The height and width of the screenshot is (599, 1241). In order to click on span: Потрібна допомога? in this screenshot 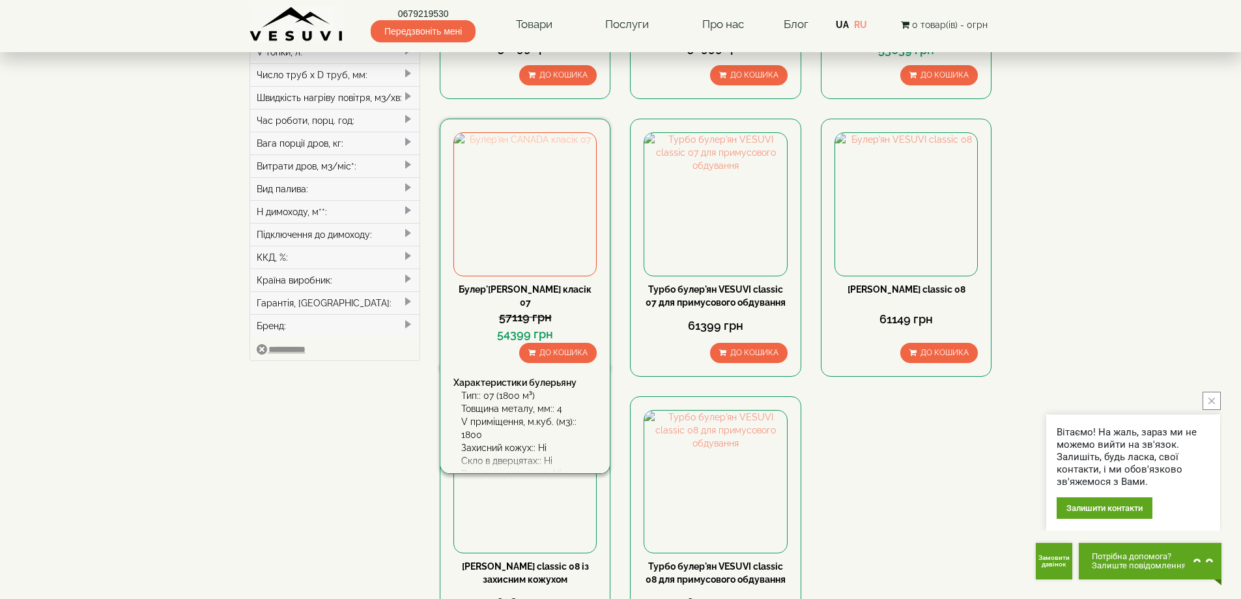, I will do `click(1139, 557)`.